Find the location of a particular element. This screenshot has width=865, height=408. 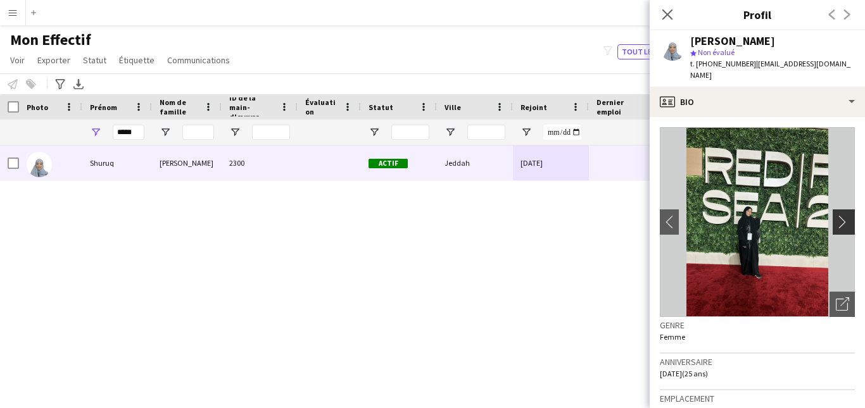

span: Nom de famille is located at coordinates (179, 107).